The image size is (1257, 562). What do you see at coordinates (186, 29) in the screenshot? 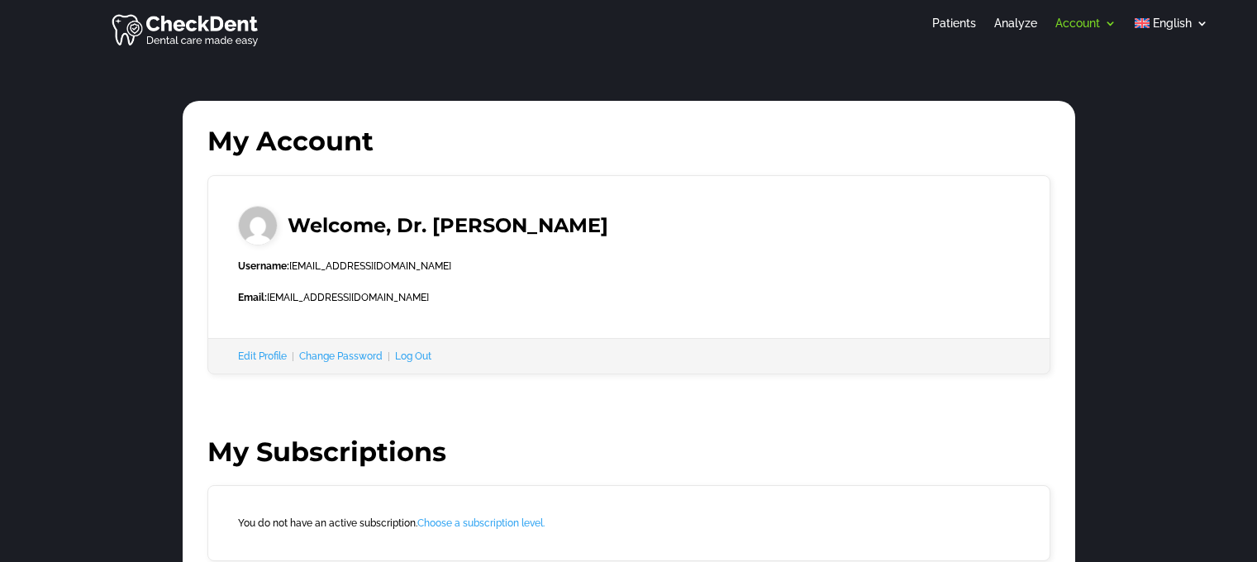
I see `img: Checkdent Logo` at bounding box center [186, 29].